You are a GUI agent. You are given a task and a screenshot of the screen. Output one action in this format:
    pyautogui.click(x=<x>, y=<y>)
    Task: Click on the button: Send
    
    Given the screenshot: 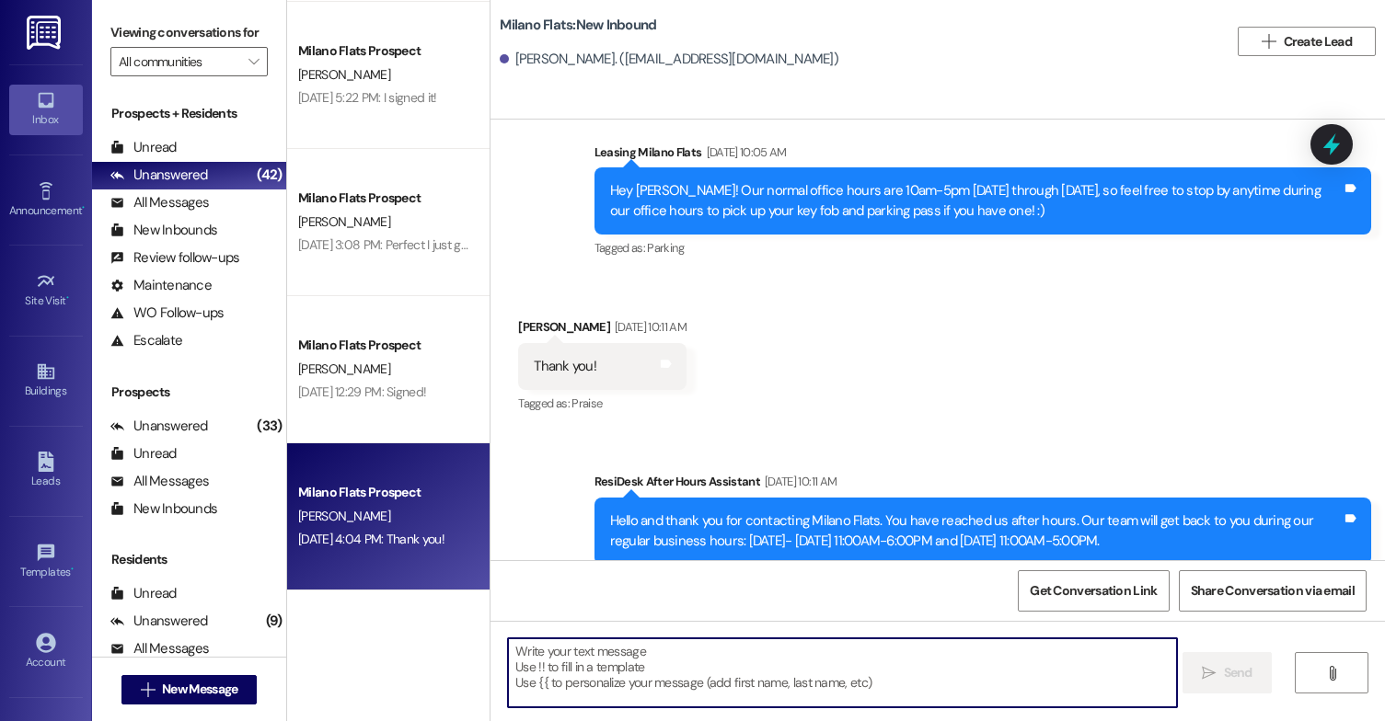 What is the action you would take?
    pyautogui.click(x=1227, y=673)
    